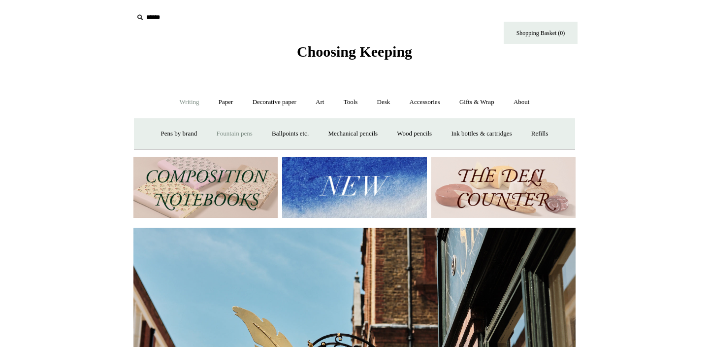  What do you see at coordinates (503, 187) in the screenshot?
I see `a: The Deli Counter` at bounding box center [503, 187].